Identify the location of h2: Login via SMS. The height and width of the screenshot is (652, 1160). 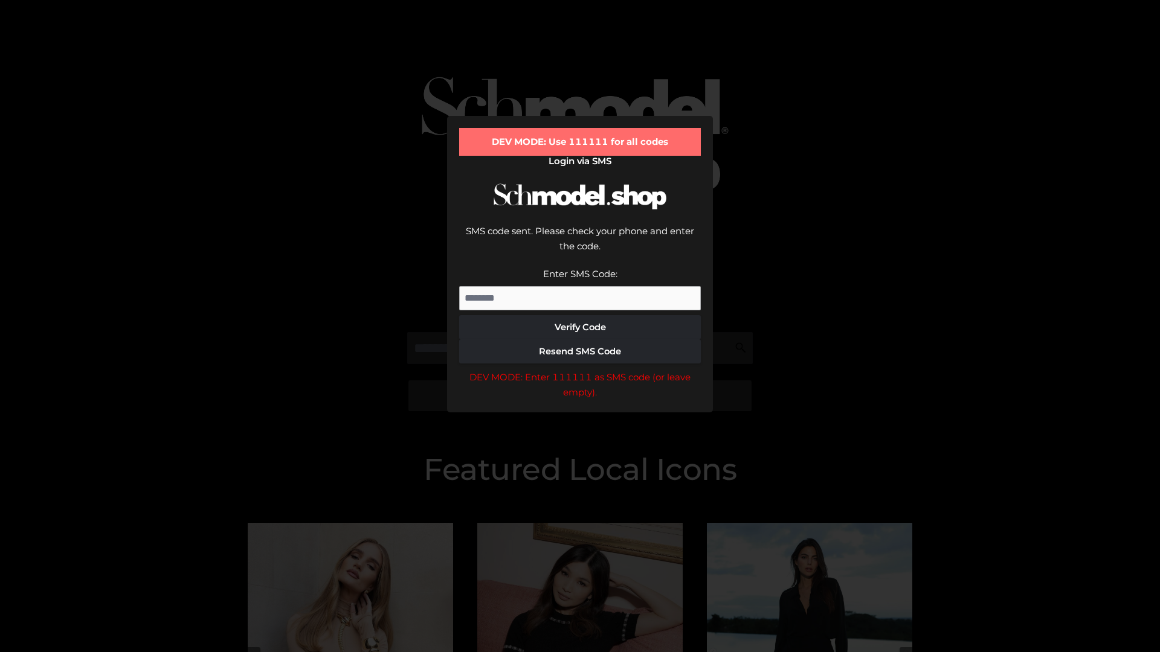
(580, 161).